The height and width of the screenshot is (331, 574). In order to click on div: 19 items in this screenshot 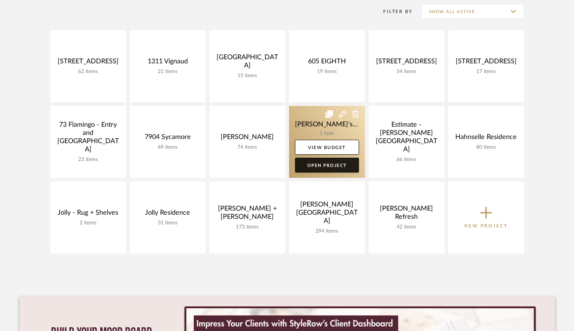, I will do `click(327, 71)`.